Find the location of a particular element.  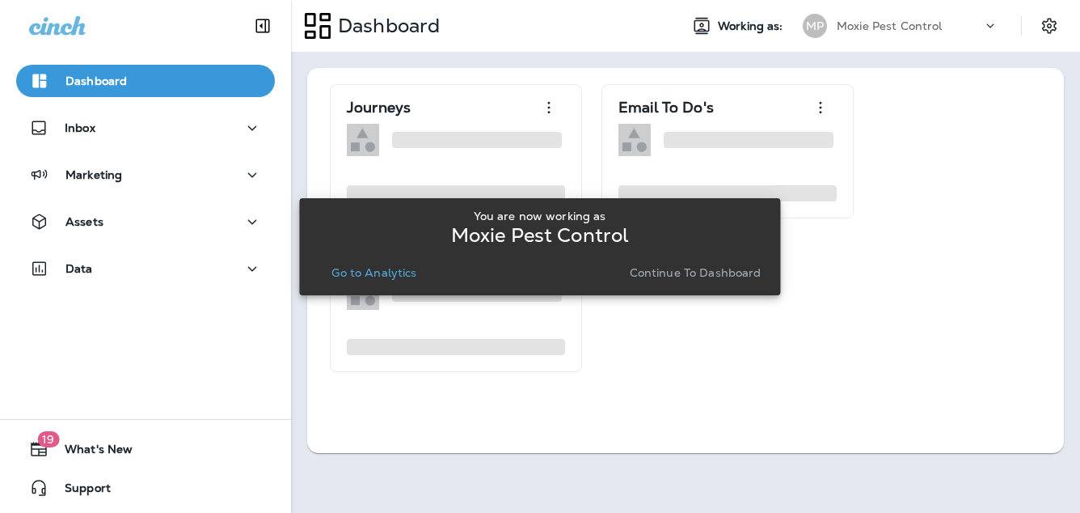

p: Marketing is located at coordinates (94, 175).